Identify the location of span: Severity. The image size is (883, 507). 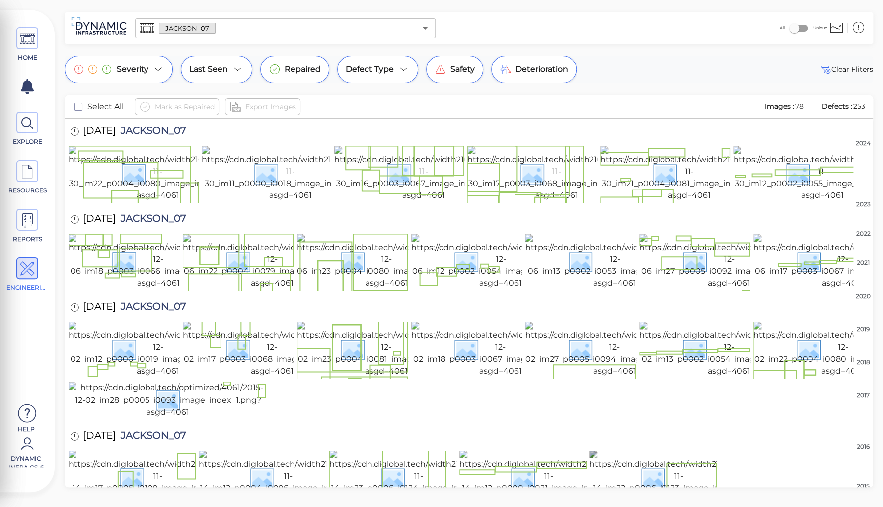
(133, 69).